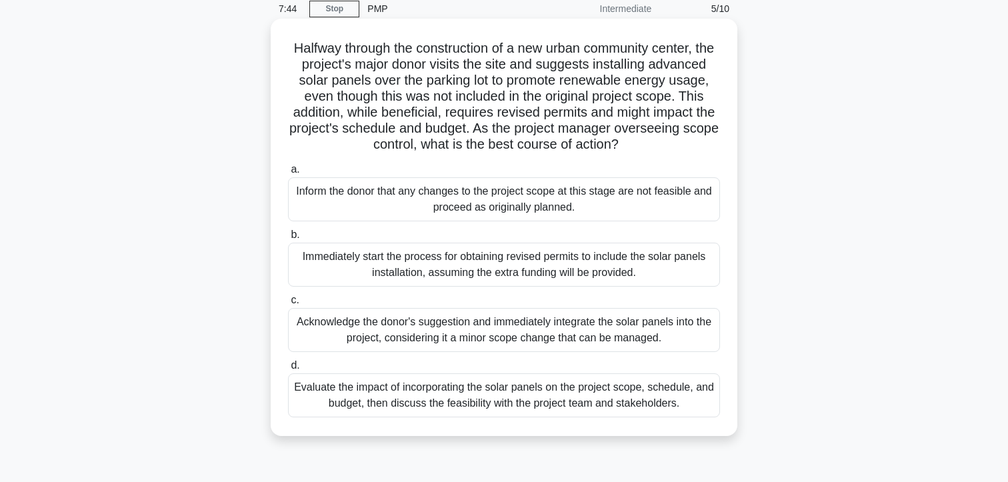 The image size is (1008, 482). Describe the element at coordinates (504, 330) in the screenshot. I see `div: Acknowledge the donor's suggestion and immediately integrate the solar panels into the project, c...` at that location.